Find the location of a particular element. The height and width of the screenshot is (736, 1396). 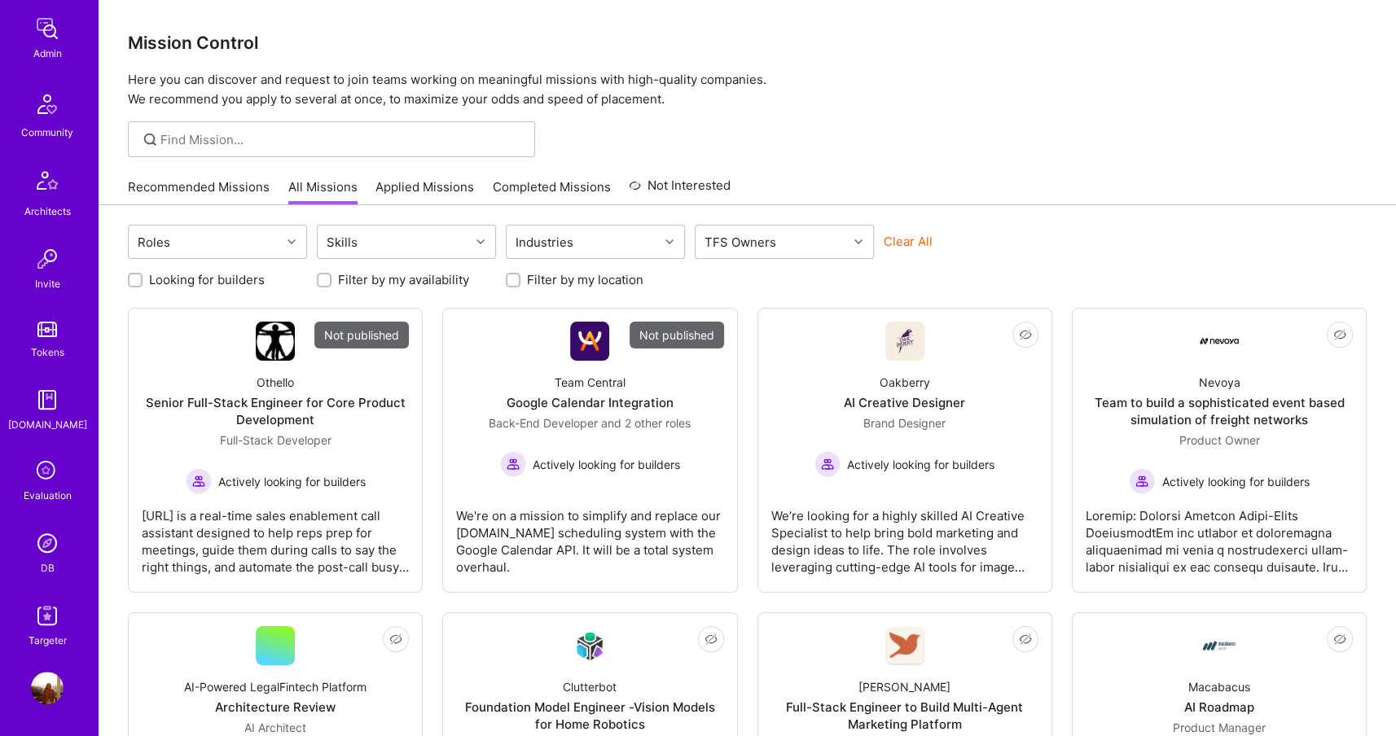

i: icon SelectionTeam is located at coordinates (47, 471).